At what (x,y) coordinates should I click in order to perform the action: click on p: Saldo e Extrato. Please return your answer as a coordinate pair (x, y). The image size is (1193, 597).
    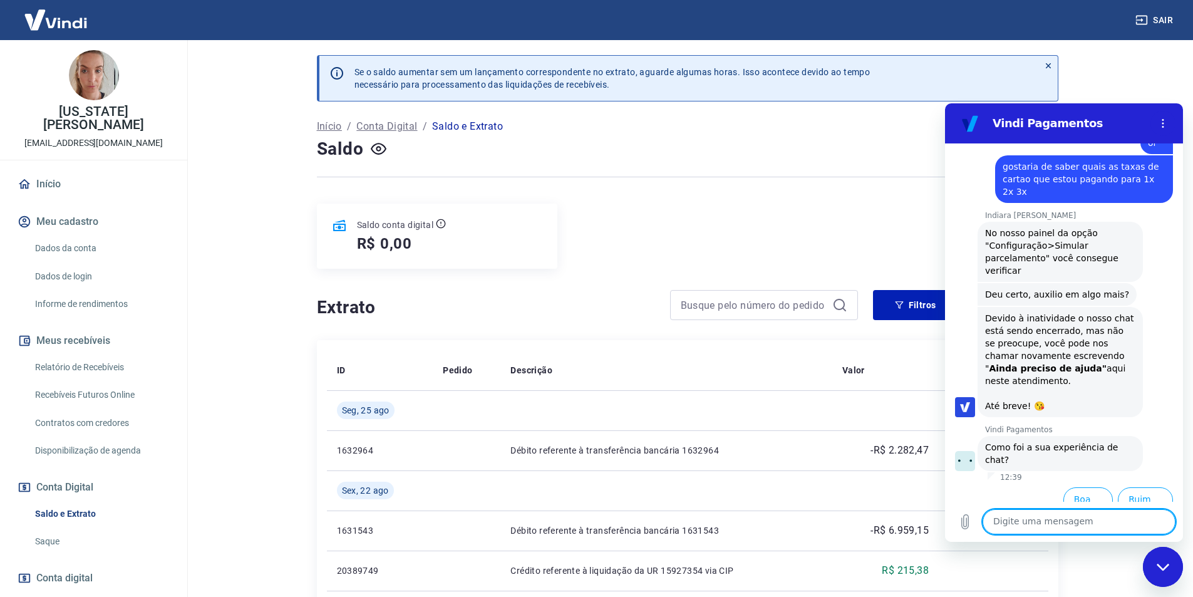
    Looking at the image, I should click on (467, 127).